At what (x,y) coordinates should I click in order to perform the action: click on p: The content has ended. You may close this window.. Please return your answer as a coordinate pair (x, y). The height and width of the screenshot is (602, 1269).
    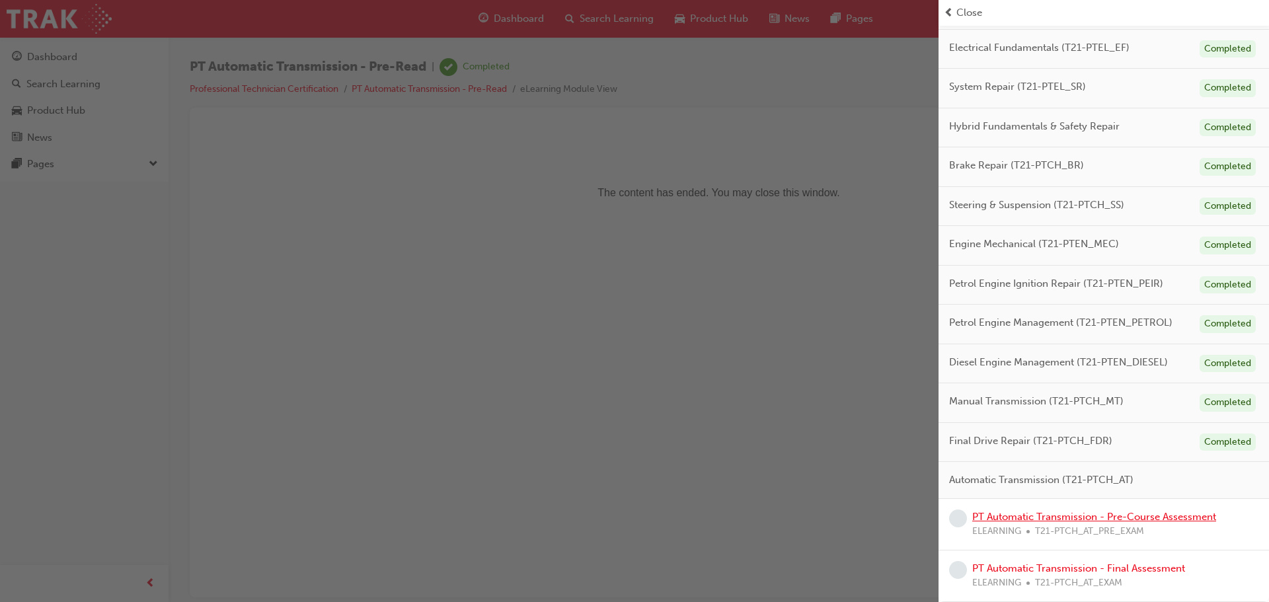
    Looking at the image, I should click on (518, 40).